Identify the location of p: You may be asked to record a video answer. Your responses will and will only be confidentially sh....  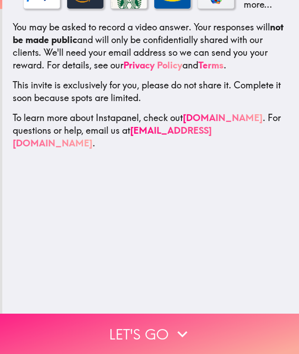
(151, 46).